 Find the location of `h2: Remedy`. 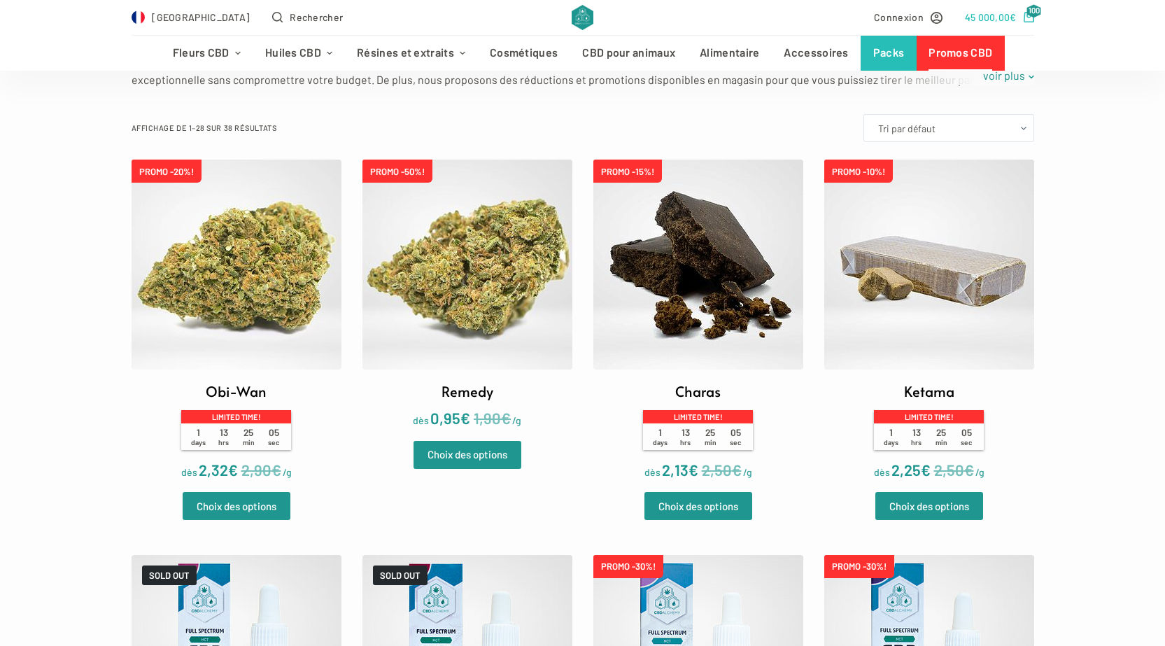

h2: Remedy is located at coordinates (467, 391).